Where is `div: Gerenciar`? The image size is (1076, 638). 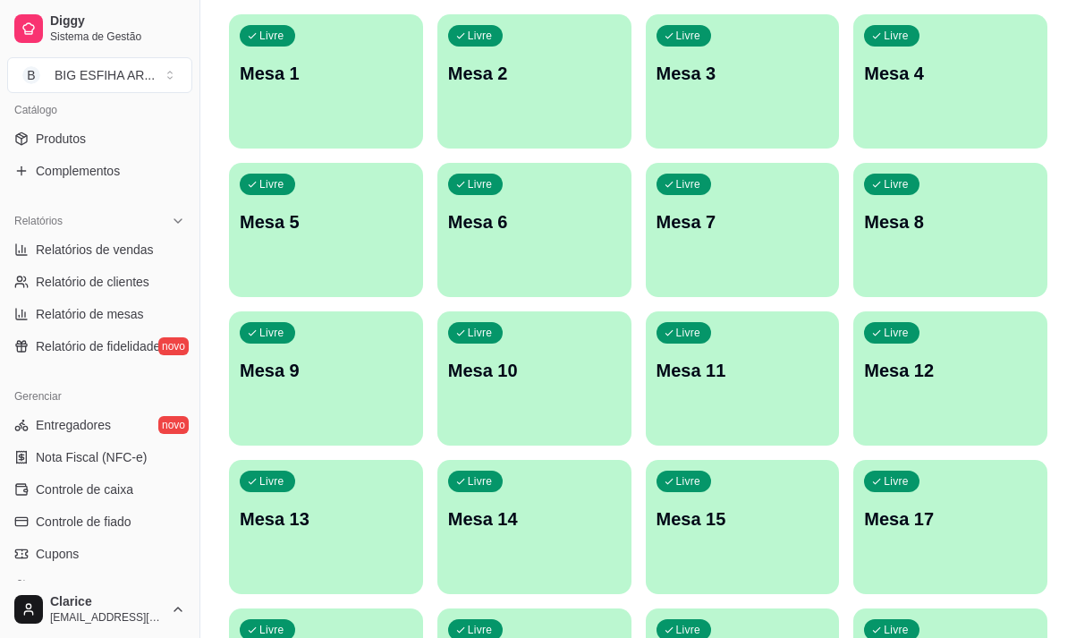
div: Gerenciar is located at coordinates (99, 396).